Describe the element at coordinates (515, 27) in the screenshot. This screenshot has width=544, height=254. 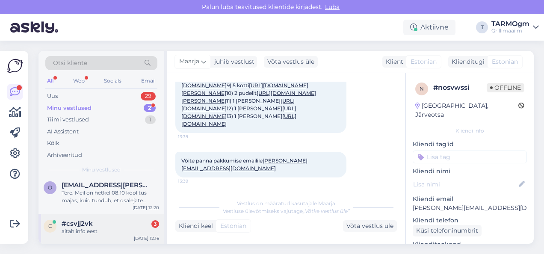
I see `a: TARMOgmGrillimaailm` at that location.